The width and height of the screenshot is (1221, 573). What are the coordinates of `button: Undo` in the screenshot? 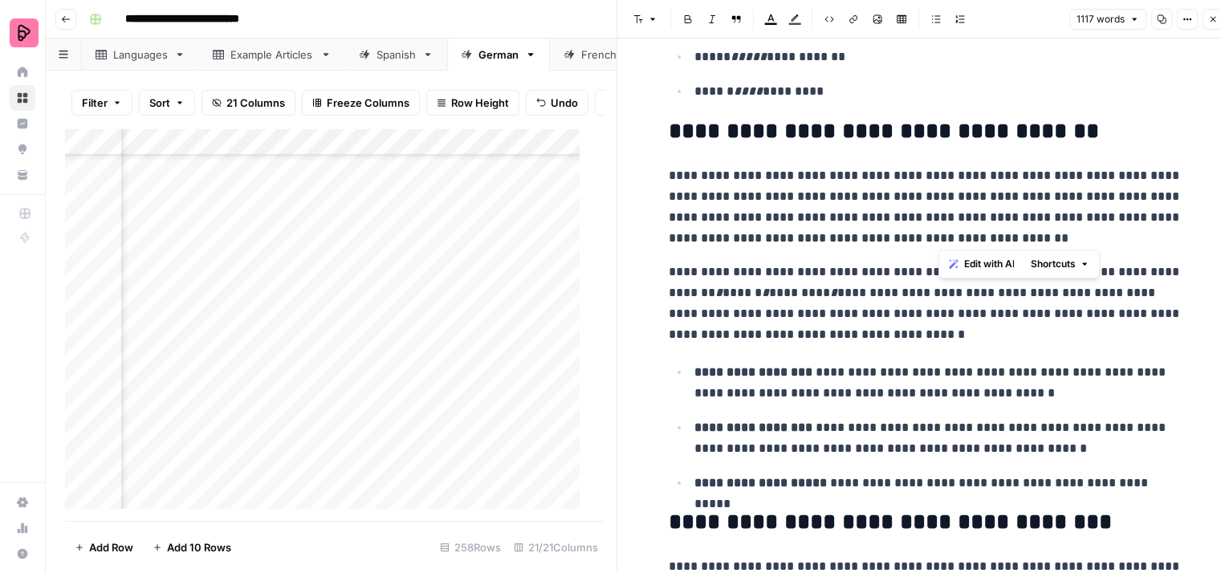 It's located at (557, 103).